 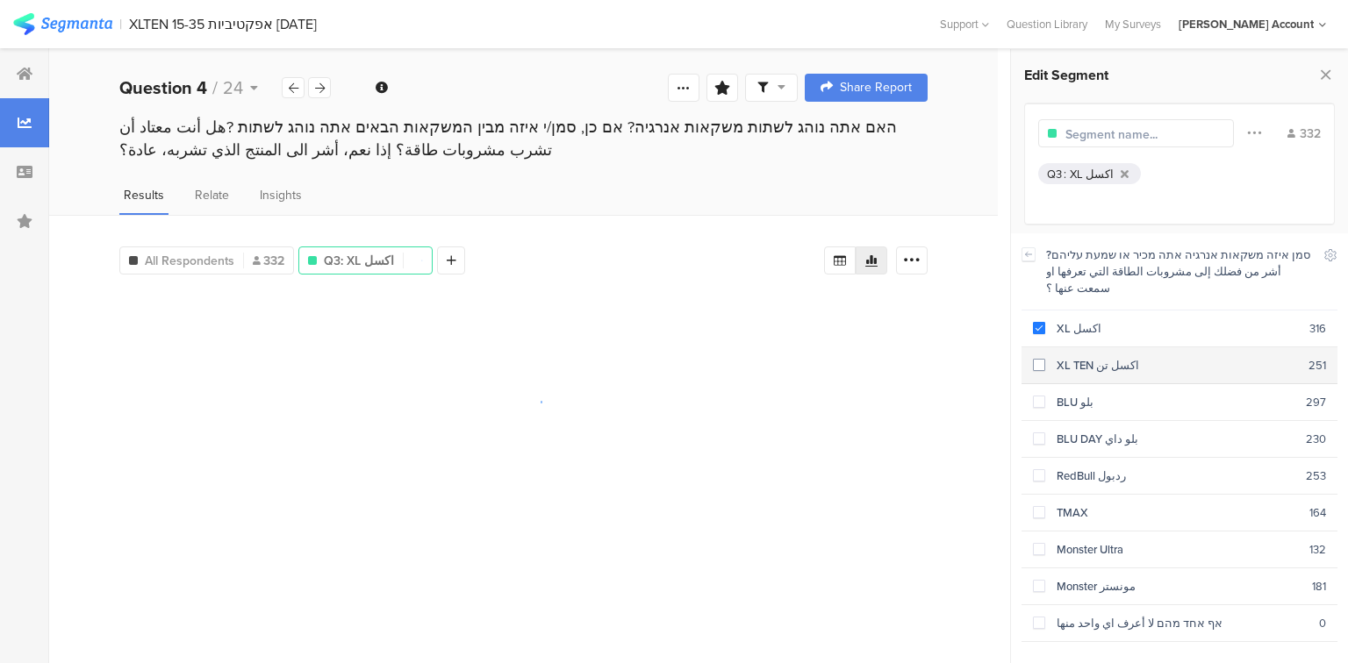 What do you see at coordinates (523, 139) in the screenshot?
I see `div: האם אתה נוהג לשתות משקאות אנרגיה? אם כן, סמן/י איזה מבין המשקאות הבאים אתה נוהג לשתות ?هل أنت معت...` at bounding box center [523, 139].